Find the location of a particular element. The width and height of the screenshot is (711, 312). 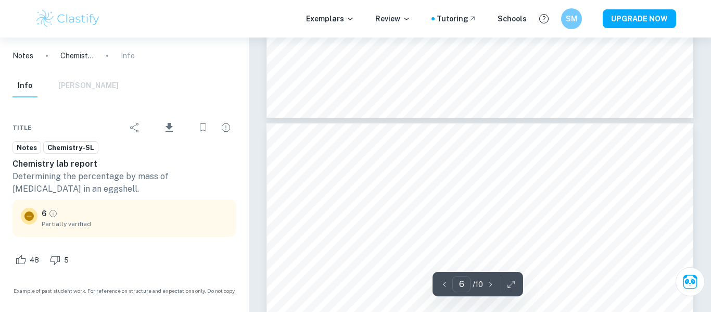

a: Clastify logo is located at coordinates (68, 19).